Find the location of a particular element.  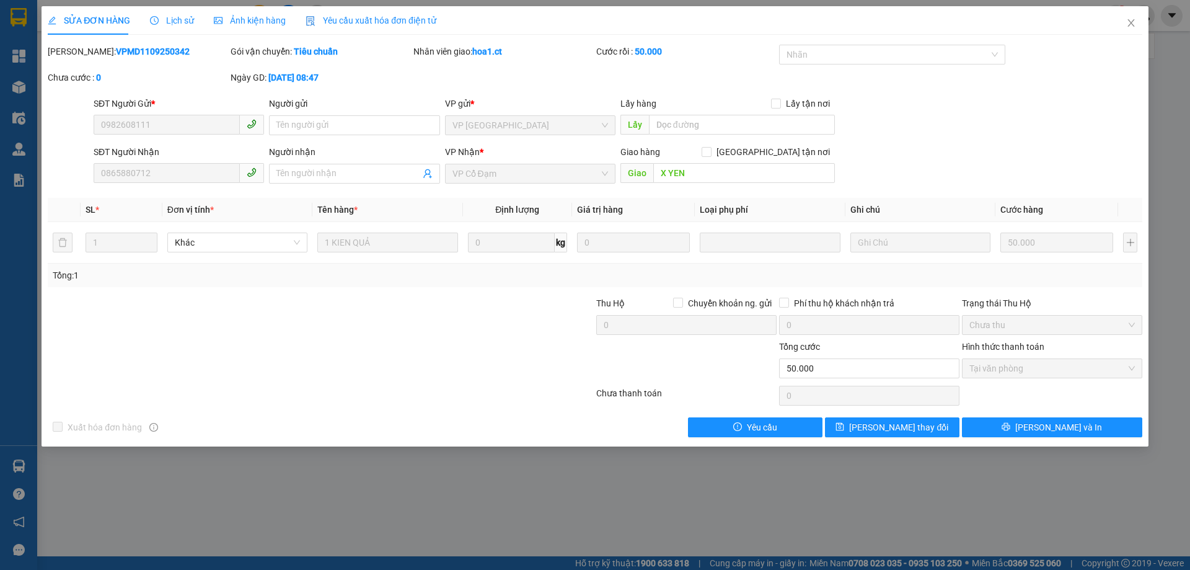

span: printer is located at coordinates (1006, 427).